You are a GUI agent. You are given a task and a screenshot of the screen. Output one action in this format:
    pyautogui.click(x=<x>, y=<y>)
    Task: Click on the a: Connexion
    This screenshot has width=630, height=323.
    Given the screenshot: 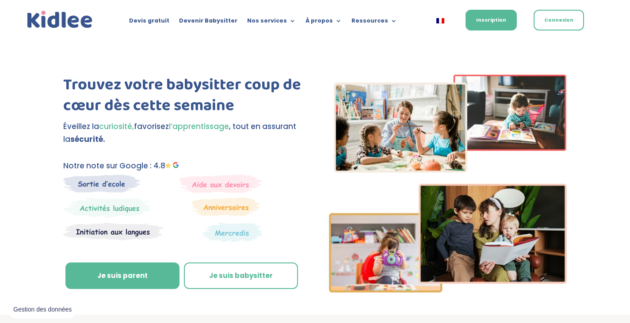 What is the action you would take?
    pyautogui.click(x=559, y=20)
    